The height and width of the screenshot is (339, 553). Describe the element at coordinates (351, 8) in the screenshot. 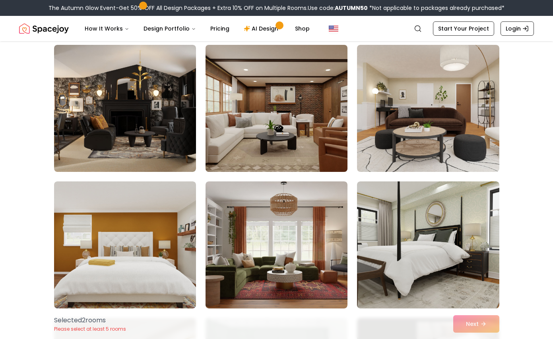

I see `b: AUTUMN50` at that location.